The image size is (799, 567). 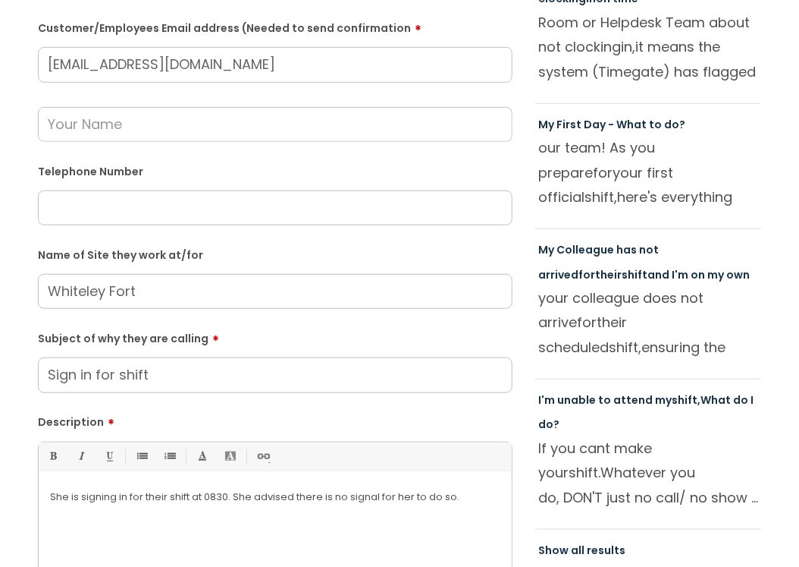 I want to click on p: If you cant make your Whatever you do, DON'T just no call/ no show ... manager know as soon as yo..., so click(x=649, y=473).